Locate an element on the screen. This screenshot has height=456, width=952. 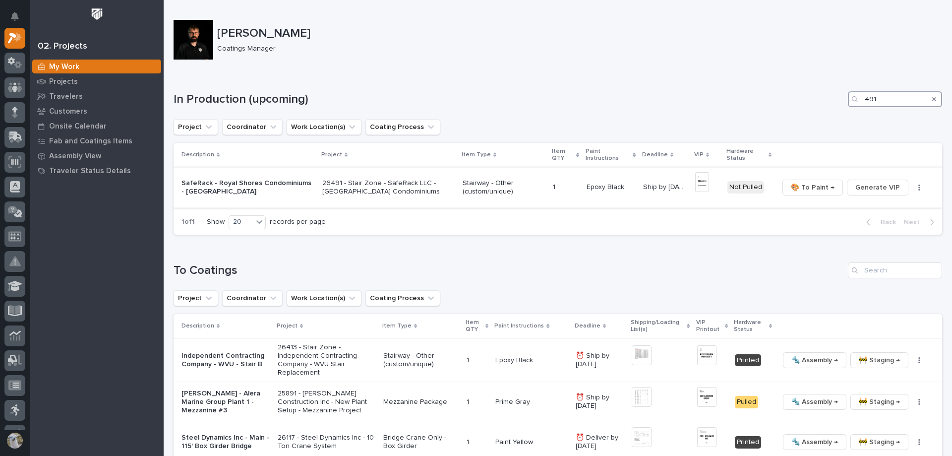
a: Assembly View is located at coordinates (97, 156).